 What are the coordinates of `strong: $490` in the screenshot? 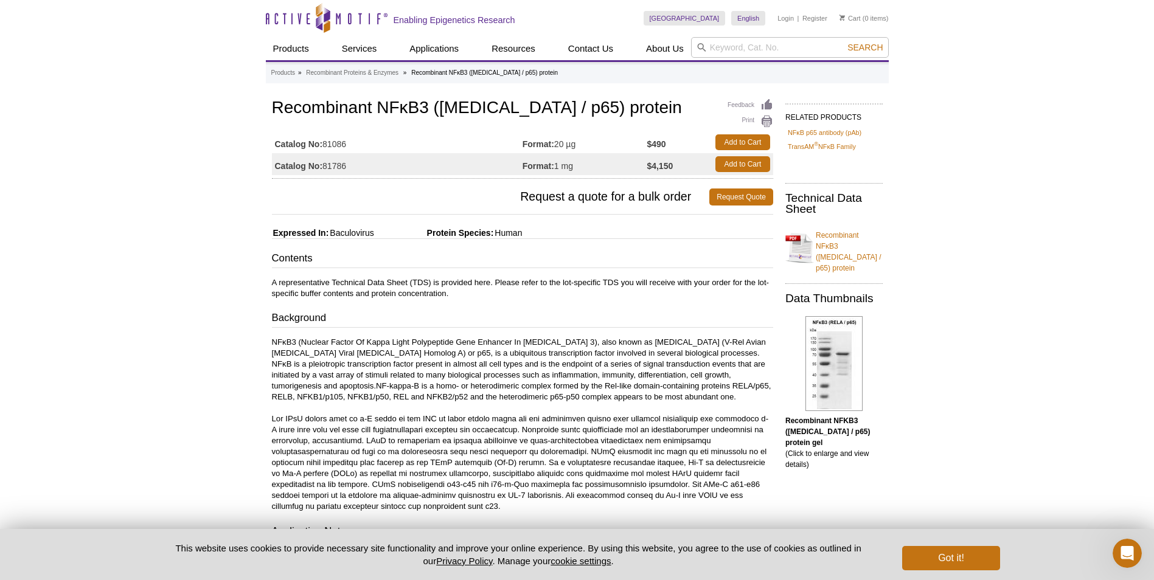 It's located at (656, 144).